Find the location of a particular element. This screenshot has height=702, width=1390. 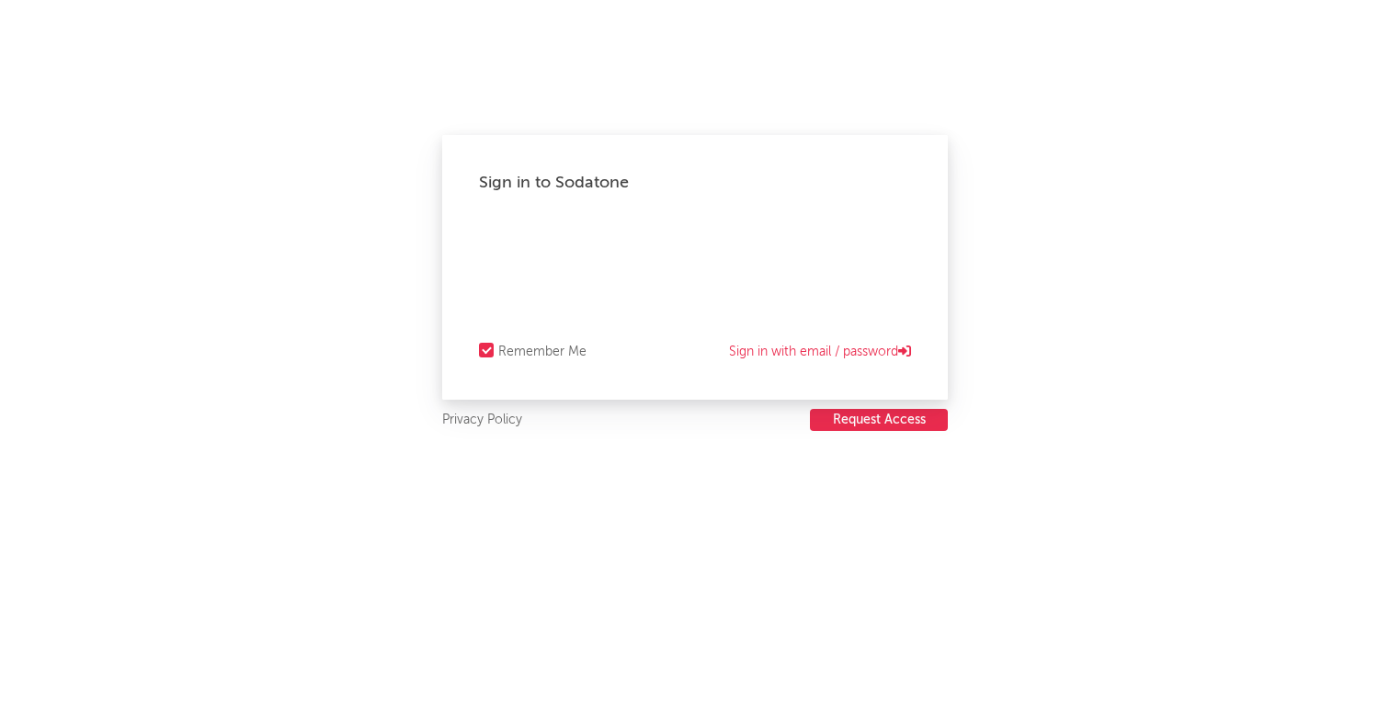

div: Remember Me is located at coordinates (542, 352).